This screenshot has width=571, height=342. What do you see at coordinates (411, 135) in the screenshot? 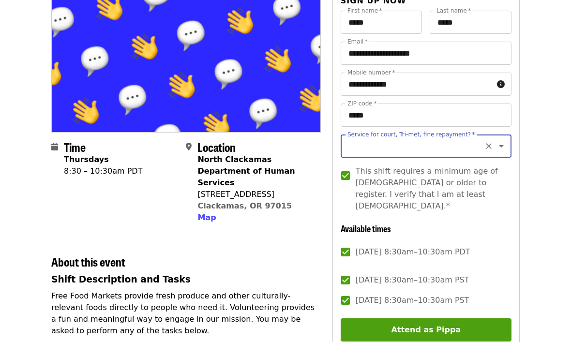
I see `label: Service for court, Tri-met, fine repayment?` at bounding box center [411, 135].